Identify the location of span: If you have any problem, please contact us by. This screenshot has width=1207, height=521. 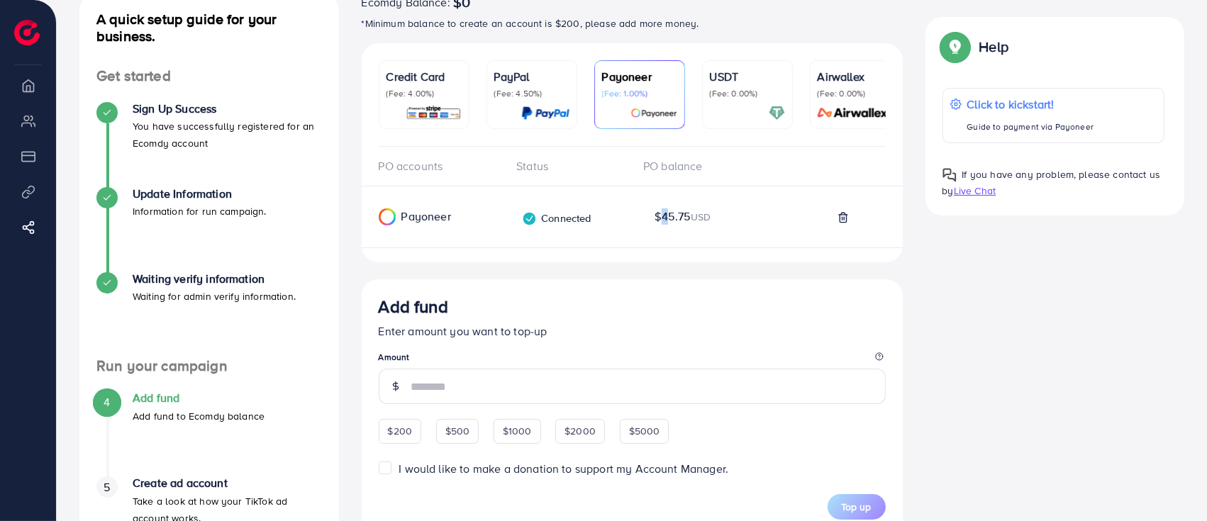
(1052, 182).